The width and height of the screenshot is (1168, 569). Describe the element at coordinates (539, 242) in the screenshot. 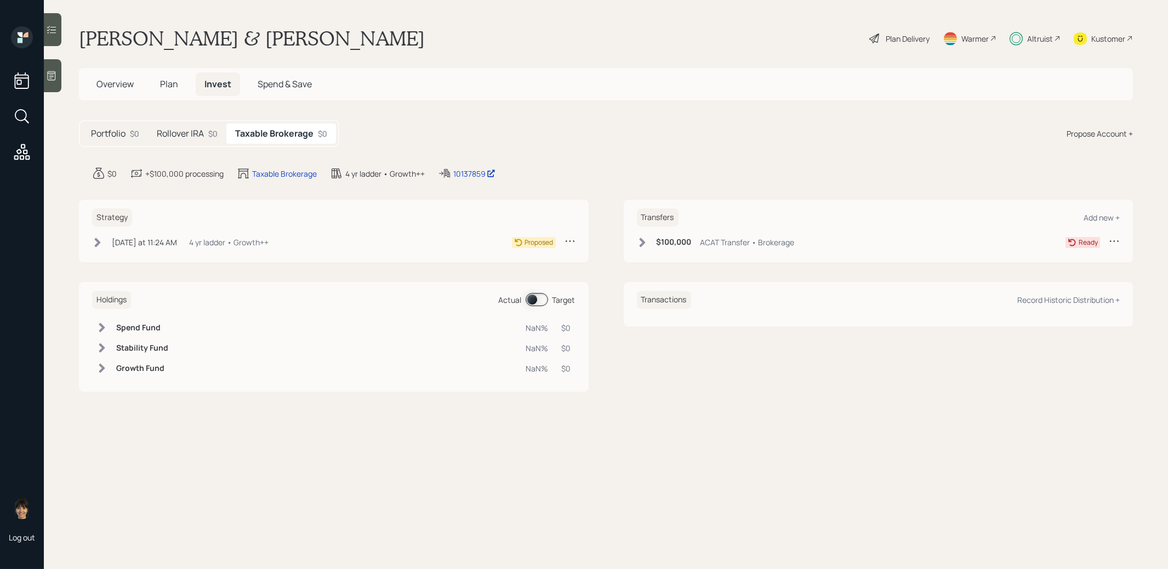

I see `div: Proposed` at that location.